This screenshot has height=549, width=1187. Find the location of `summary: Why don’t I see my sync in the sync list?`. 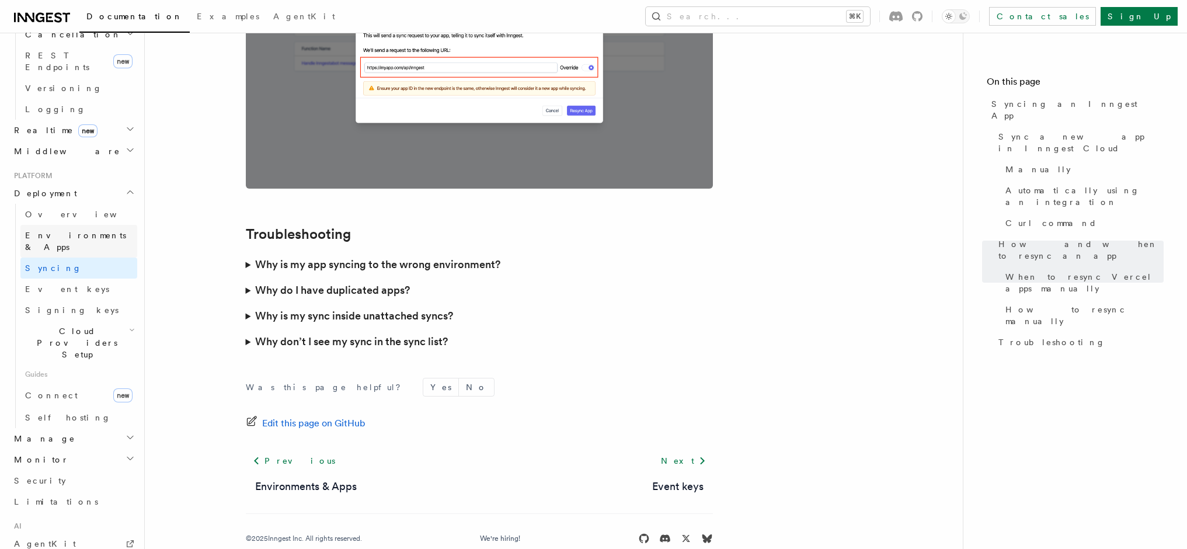

summary: Why don’t I see my sync in the sync list? is located at coordinates (479, 342).